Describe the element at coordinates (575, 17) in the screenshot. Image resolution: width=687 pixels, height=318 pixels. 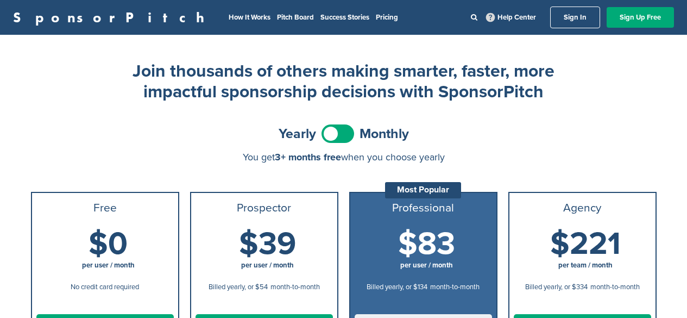
I see `a: Sign In` at that location.